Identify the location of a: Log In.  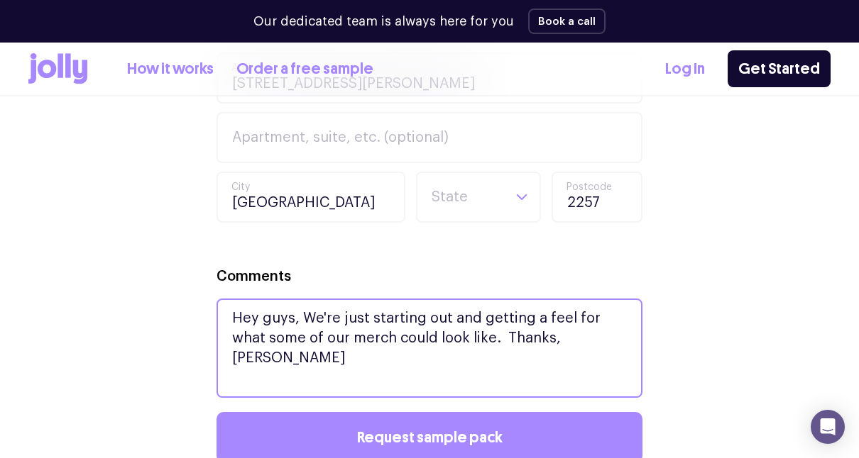
(685, 69).